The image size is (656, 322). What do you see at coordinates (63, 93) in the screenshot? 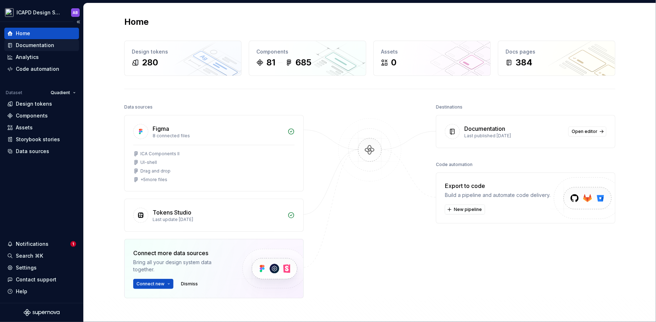
I see `button: Quadient` at bounding box center [63, 93].